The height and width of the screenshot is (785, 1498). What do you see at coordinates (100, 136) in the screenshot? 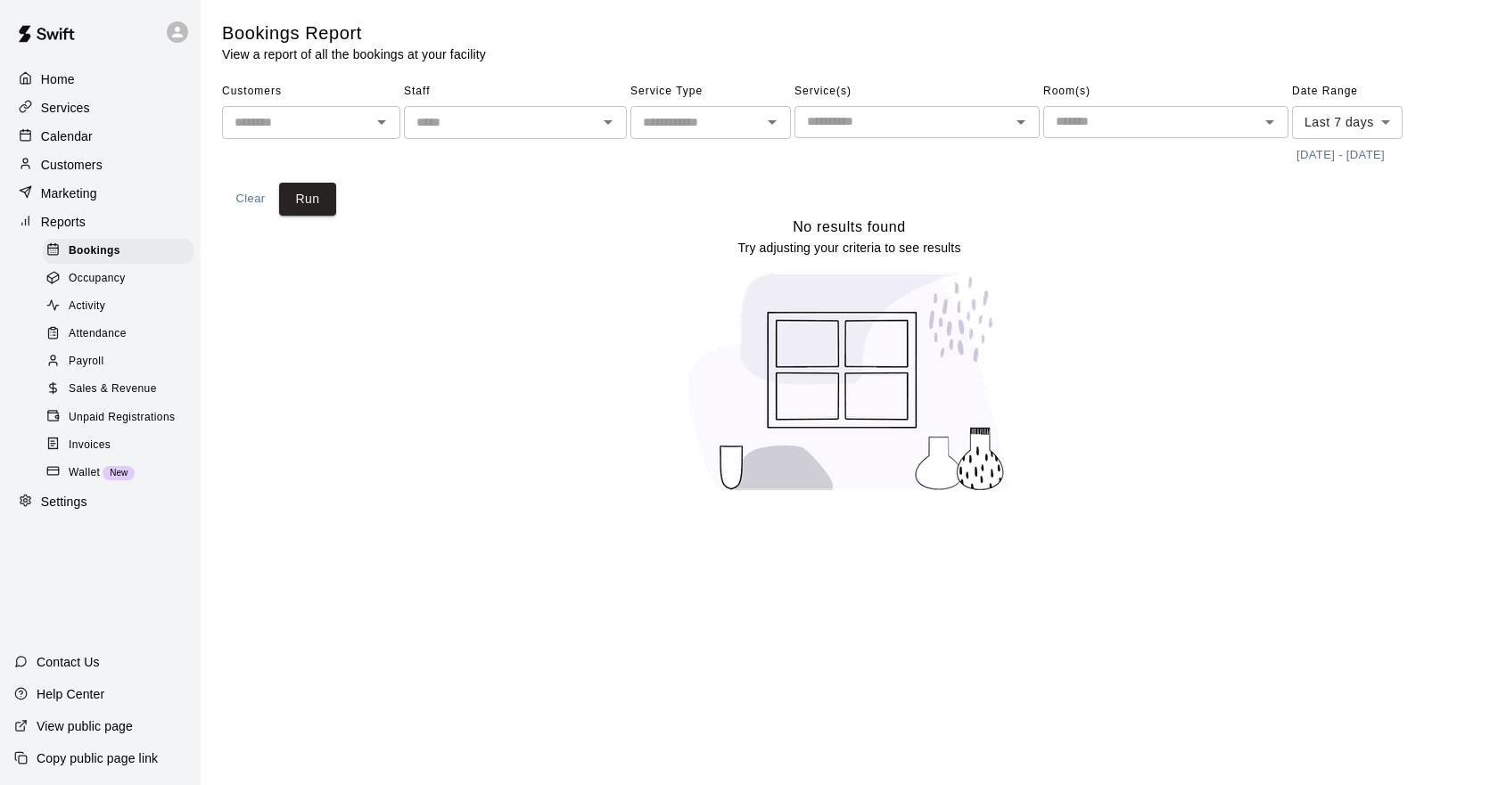
I see `a: Calendar` at bounding box center [100, 136].